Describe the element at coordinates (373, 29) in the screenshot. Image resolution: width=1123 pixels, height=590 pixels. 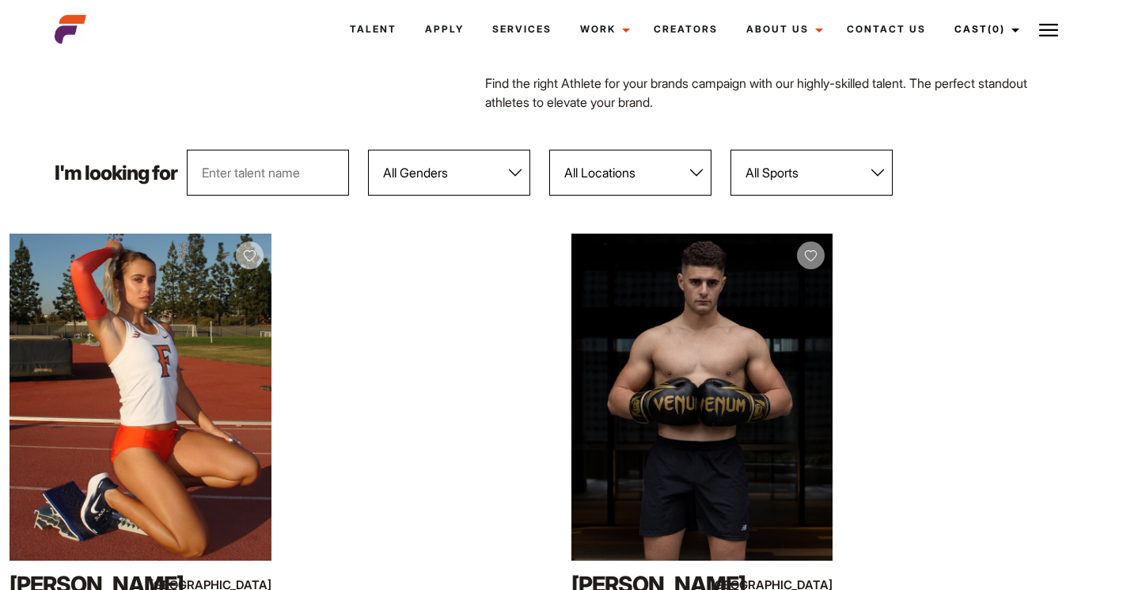
I see `a: Talent` at that location.